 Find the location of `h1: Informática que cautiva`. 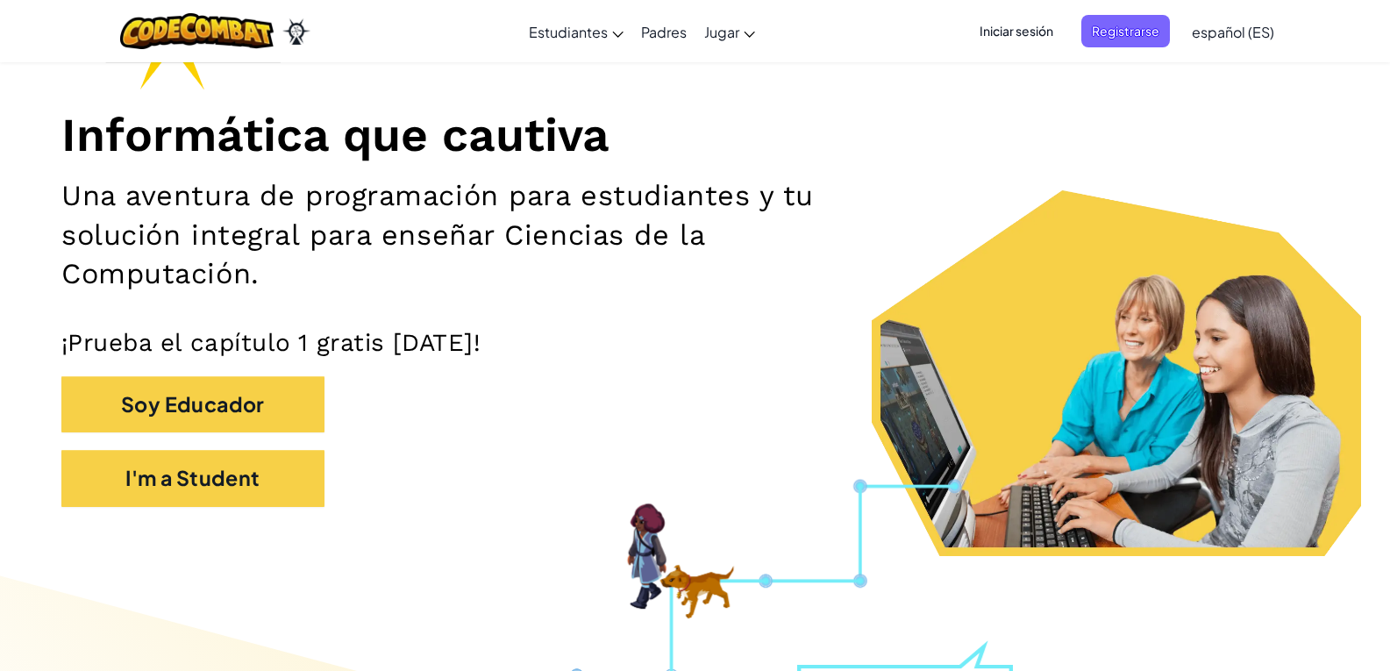

h1: Informática que cautiva is located at coordinates (695, 135).